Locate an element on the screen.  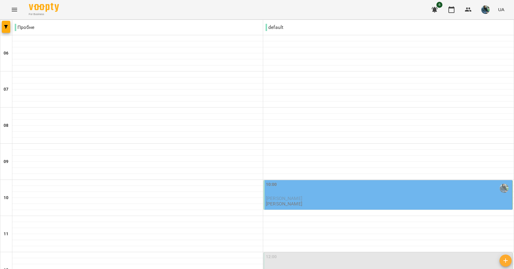
p: default is located at coordinates (274, 27).